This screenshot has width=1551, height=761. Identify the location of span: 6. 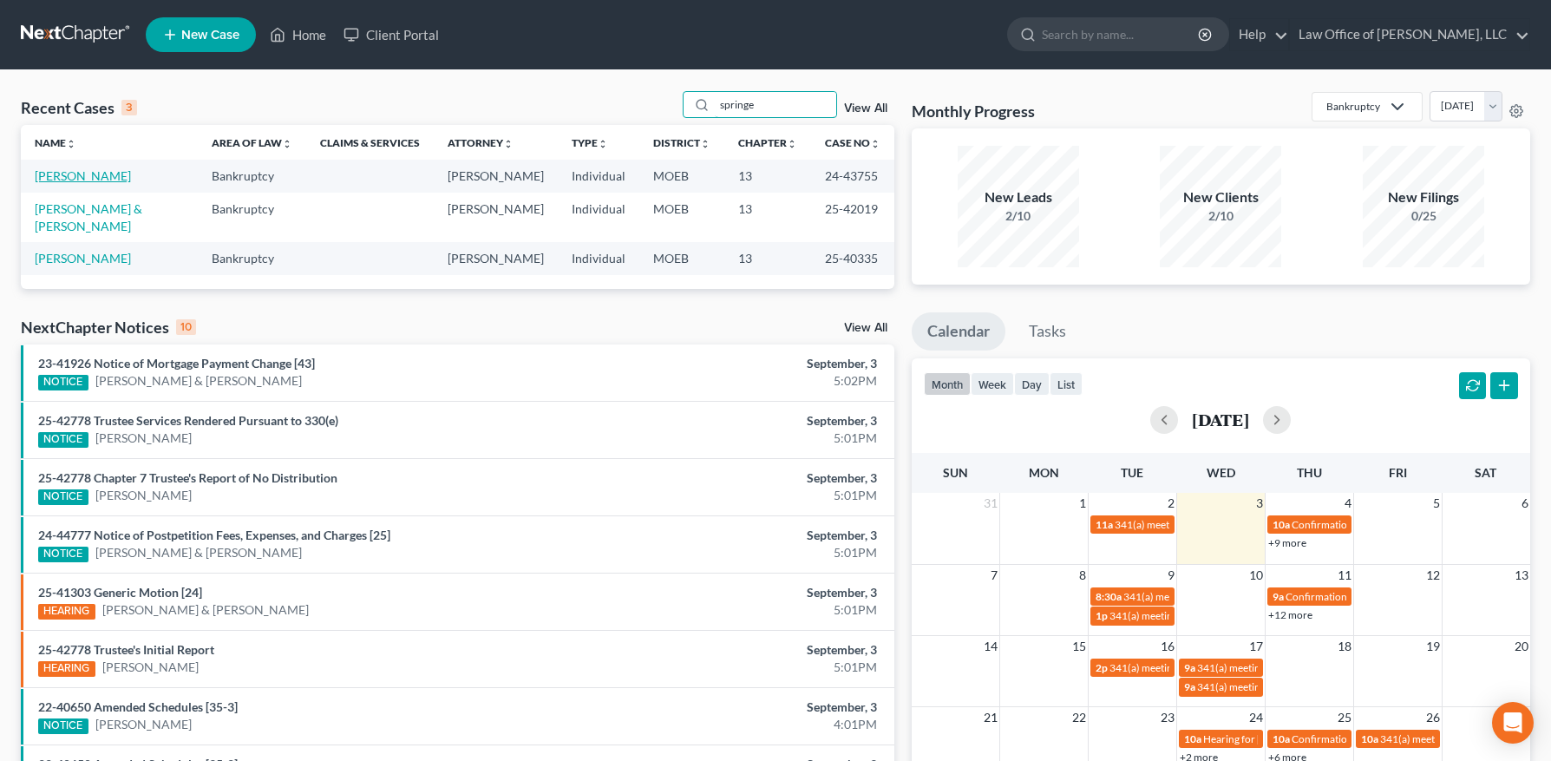
(1525, 503).